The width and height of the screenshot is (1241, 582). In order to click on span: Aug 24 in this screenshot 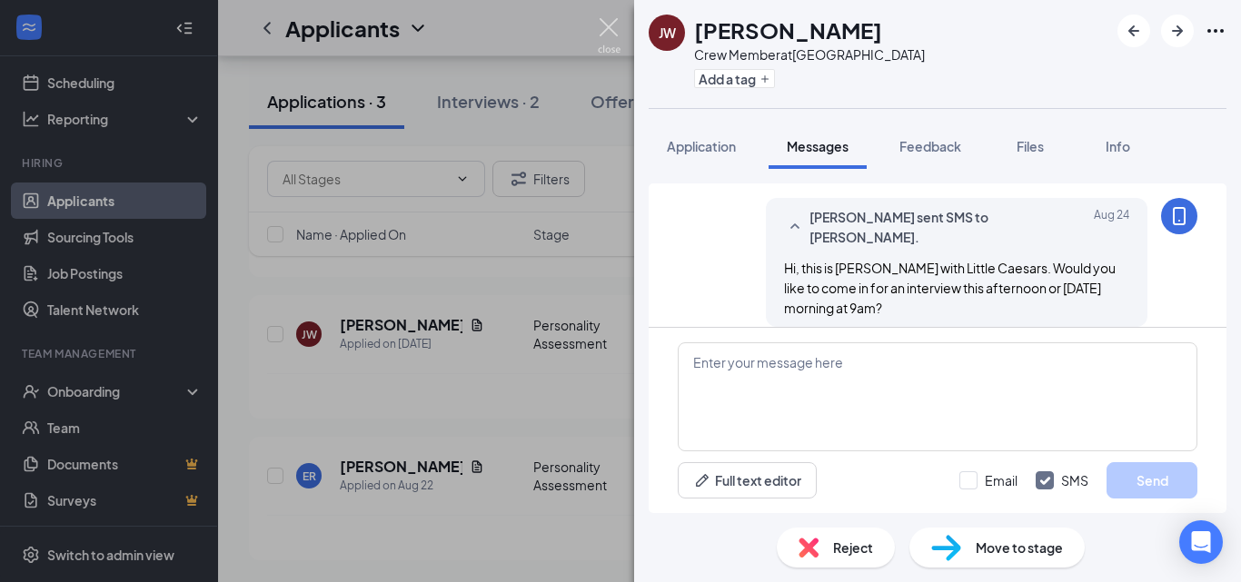, I will do `click(1111, 227)`.